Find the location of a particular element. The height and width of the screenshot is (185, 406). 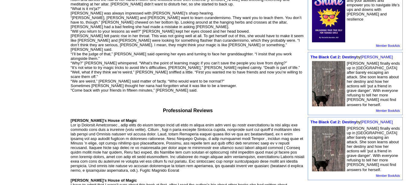

font: Professional Reviews is located at coordinates (188, 110).